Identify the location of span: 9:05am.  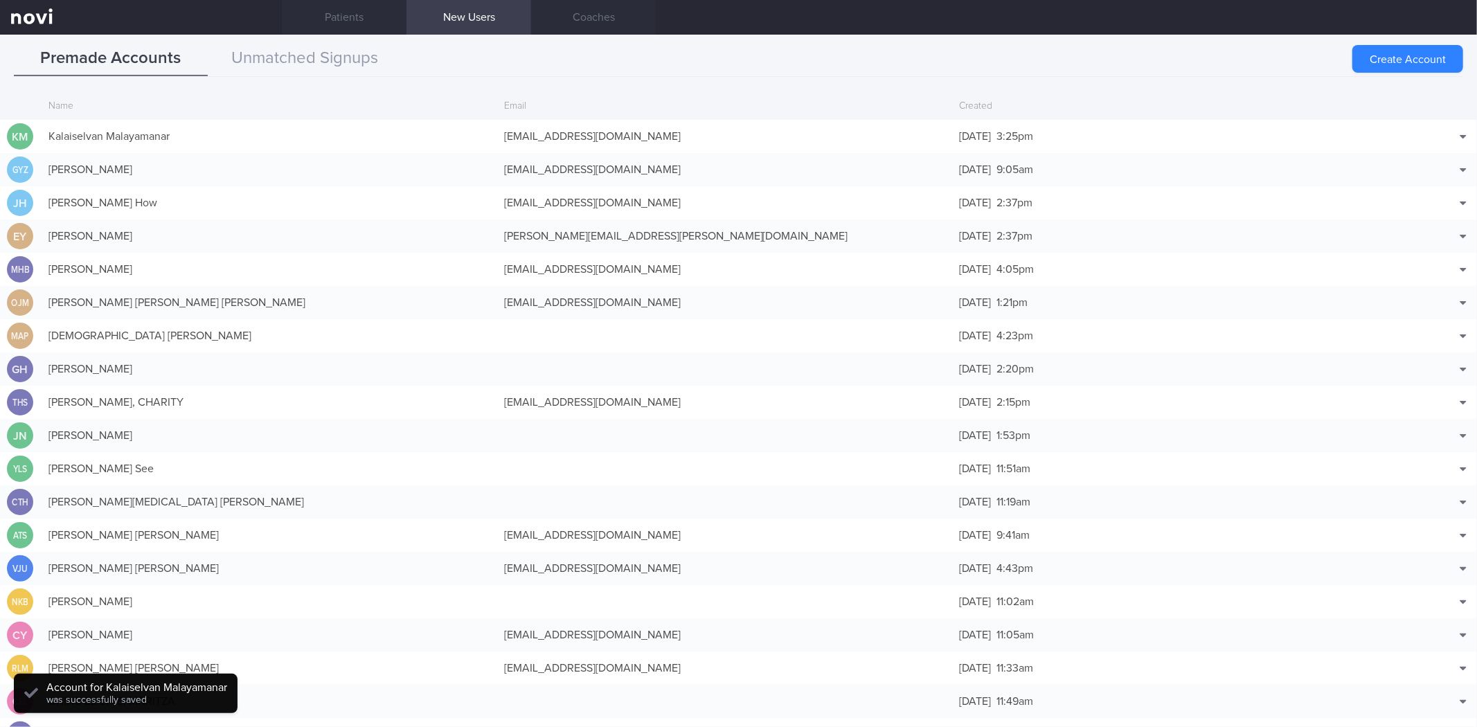
(1015, 170).